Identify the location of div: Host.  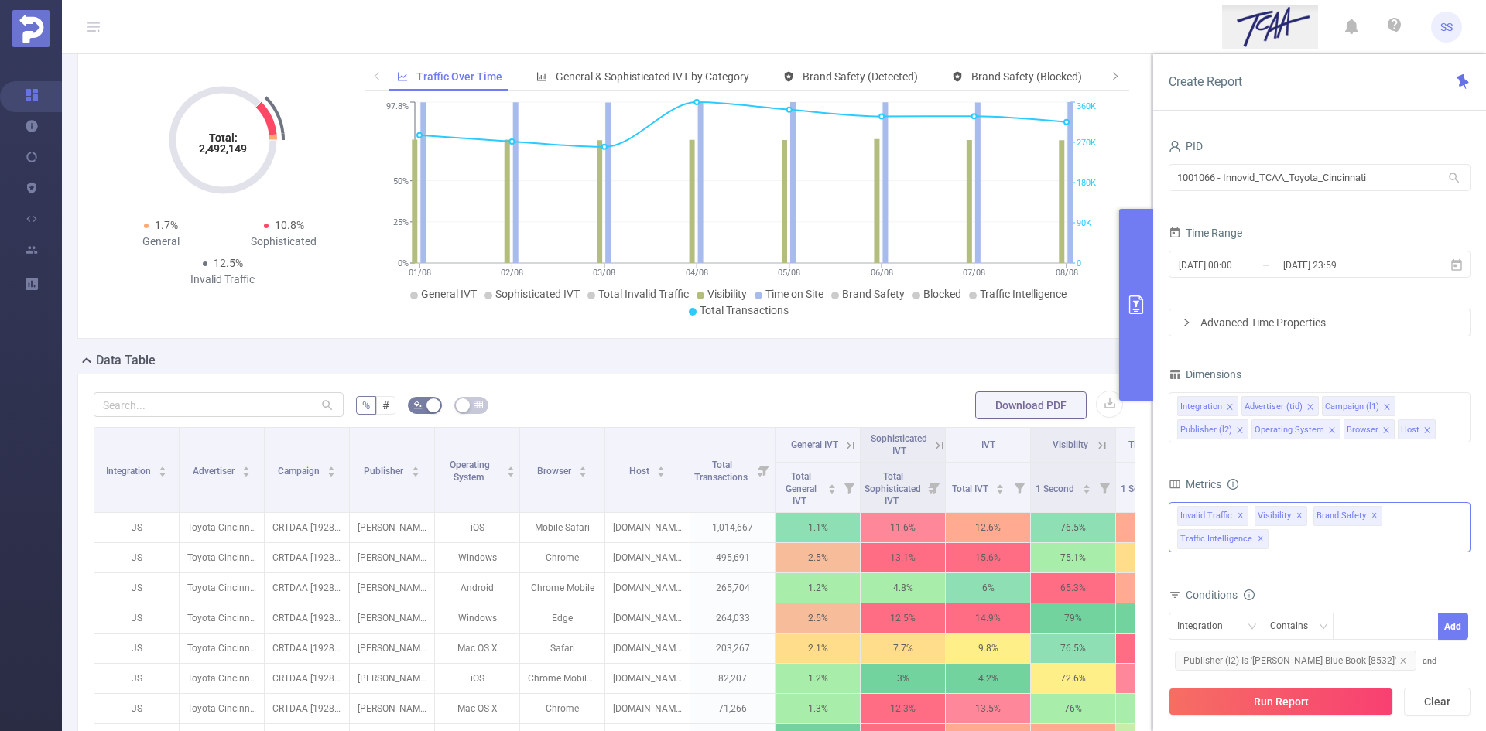
(1410, 430).